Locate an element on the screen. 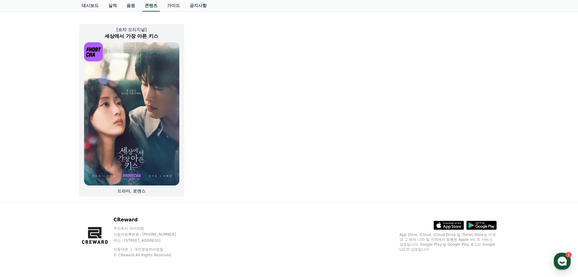 This screenshot has height=277, width=578. p: App Store, iCloud, iCloud Drive 및 iTunes Store는 미국과 그 밖의 나라 및 지역에서 등록된 Apple Inc.의 서비스 상표입니다. Goo... is located at coordinates (448, 242).